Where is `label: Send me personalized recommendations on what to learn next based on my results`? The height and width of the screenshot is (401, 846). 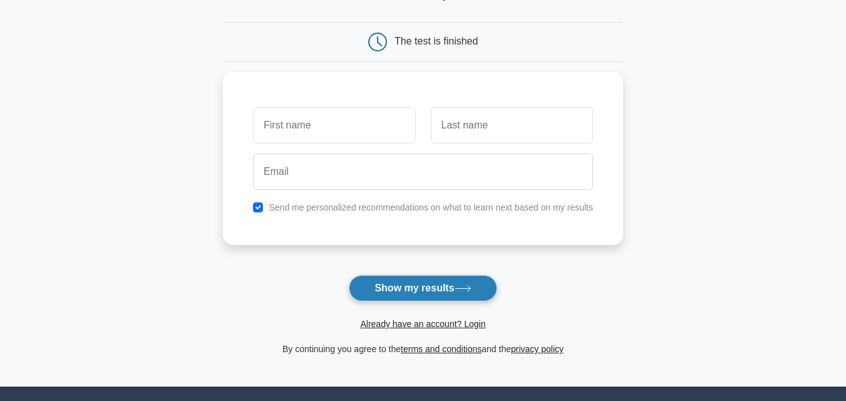
label: Send me personalized recommendations on what to learn next based on my results is located at coordinates (431, 207).